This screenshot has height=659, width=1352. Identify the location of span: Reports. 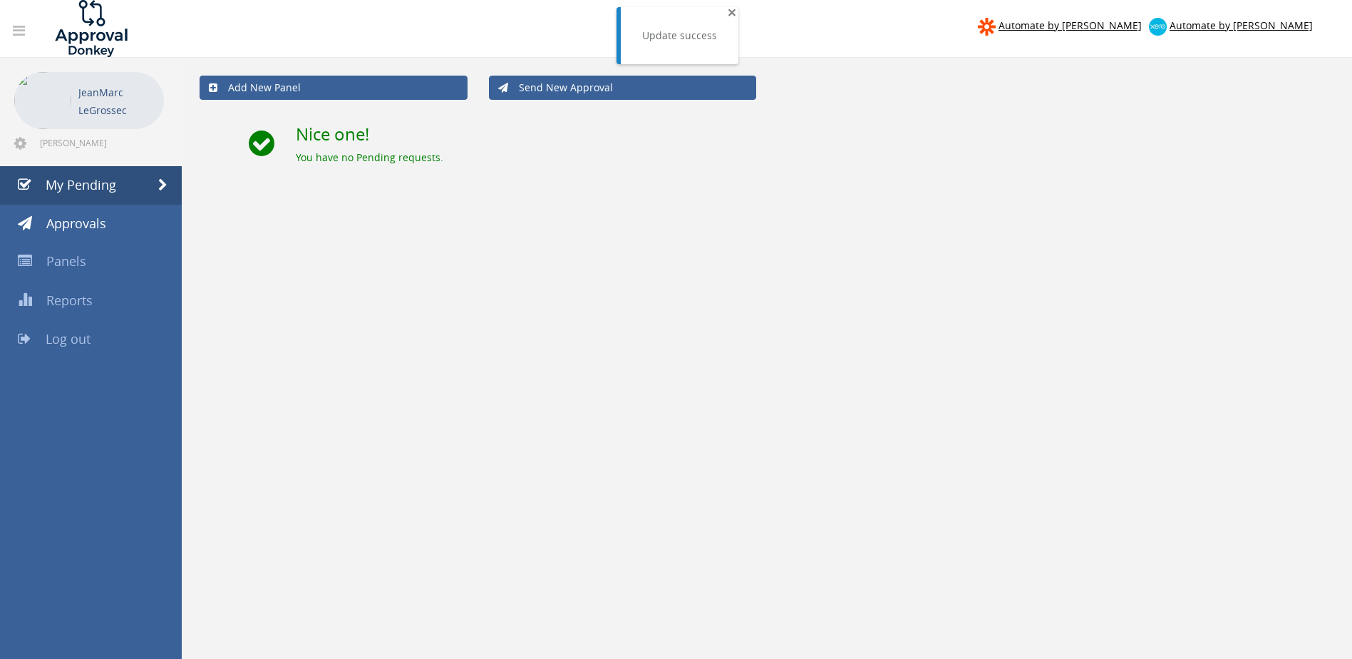
(69, 300).